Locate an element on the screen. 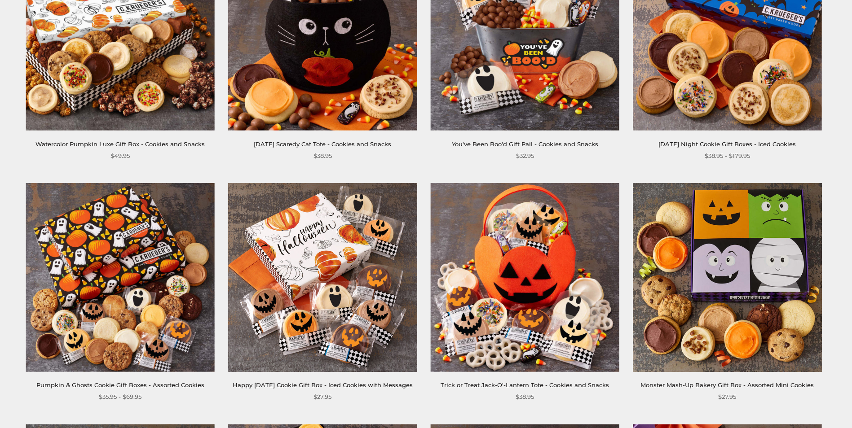 The image size is (852, 428). img: Monster Mash-Up Bakery Gift Box - Assorted Mini Cookies is located at coordinates (727, 278).